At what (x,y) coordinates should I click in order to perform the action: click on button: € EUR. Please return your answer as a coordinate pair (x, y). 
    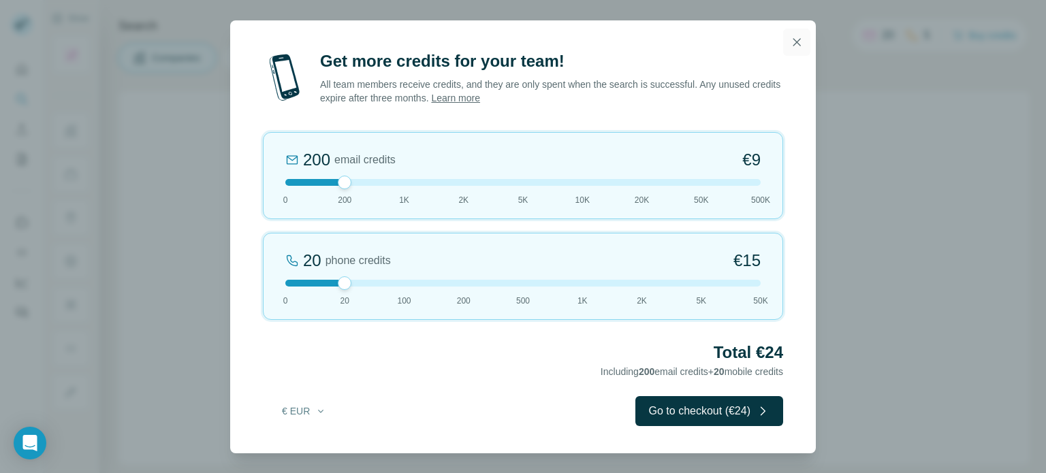
    Looking at the image, I should click on (304, 411).